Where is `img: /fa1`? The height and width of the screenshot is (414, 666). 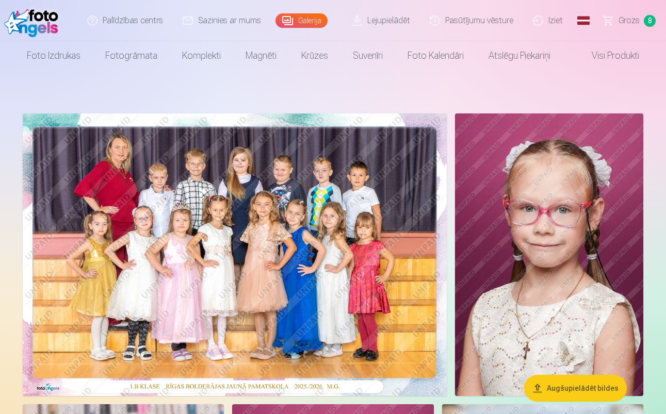 img: /fa1 is located at coordinates (34, 21).